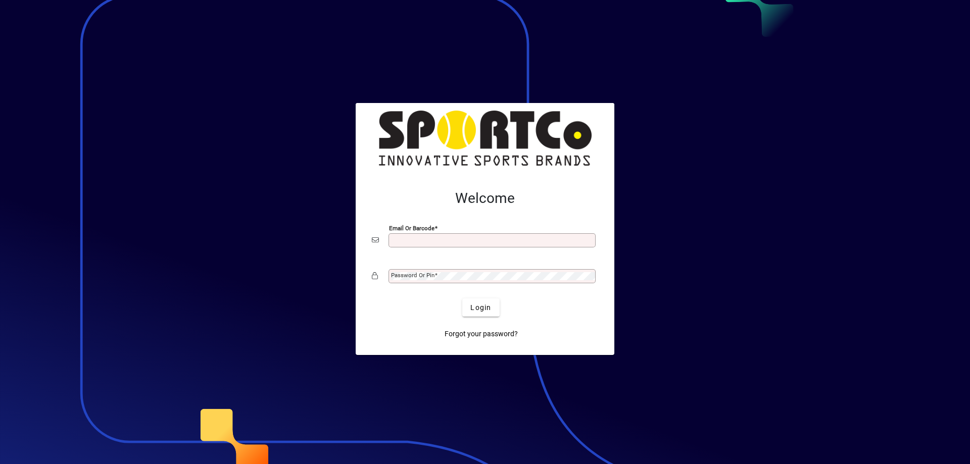  I want to click on span: Forgot your password?, so click(481, 334).